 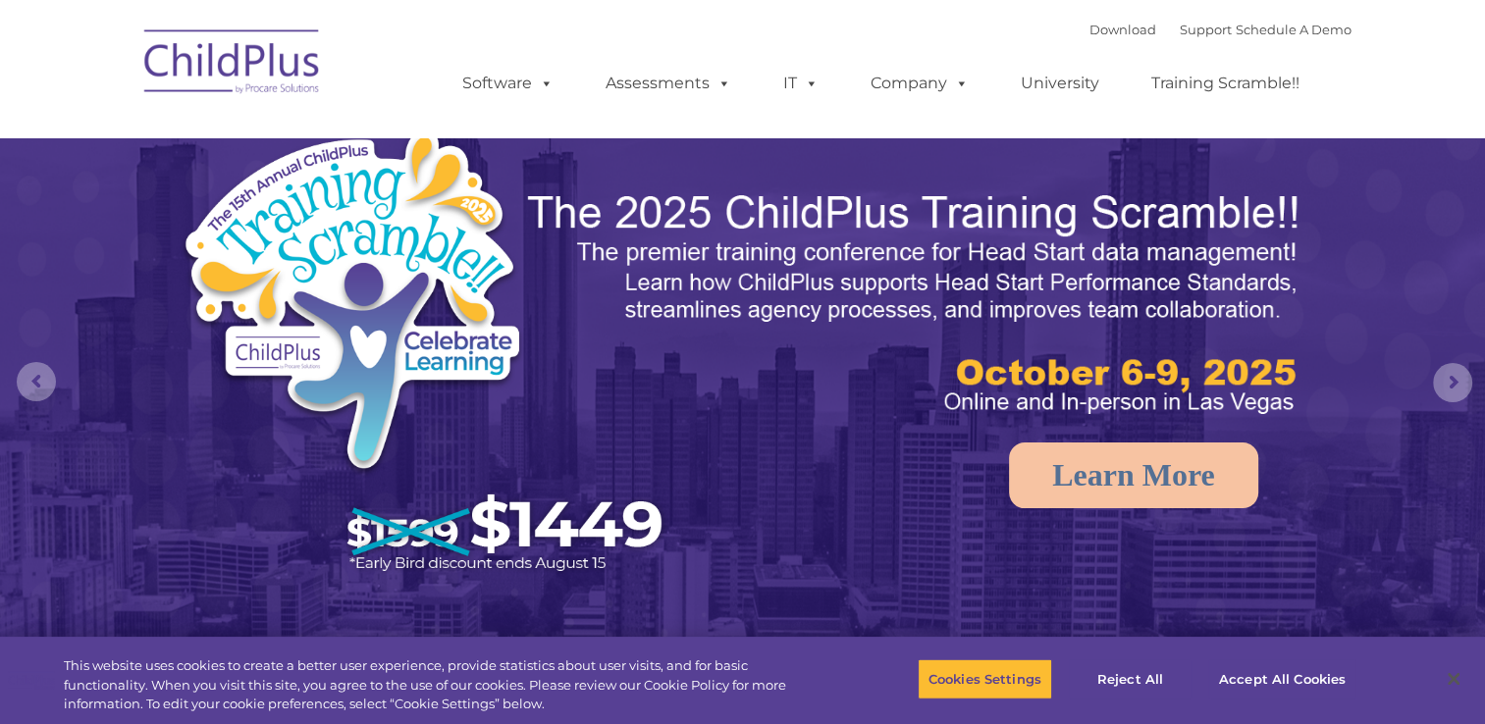 What do you see at coordinates (1060, 83) in the screenshot?
I see `a: University` at bounding box center [1060, 83].